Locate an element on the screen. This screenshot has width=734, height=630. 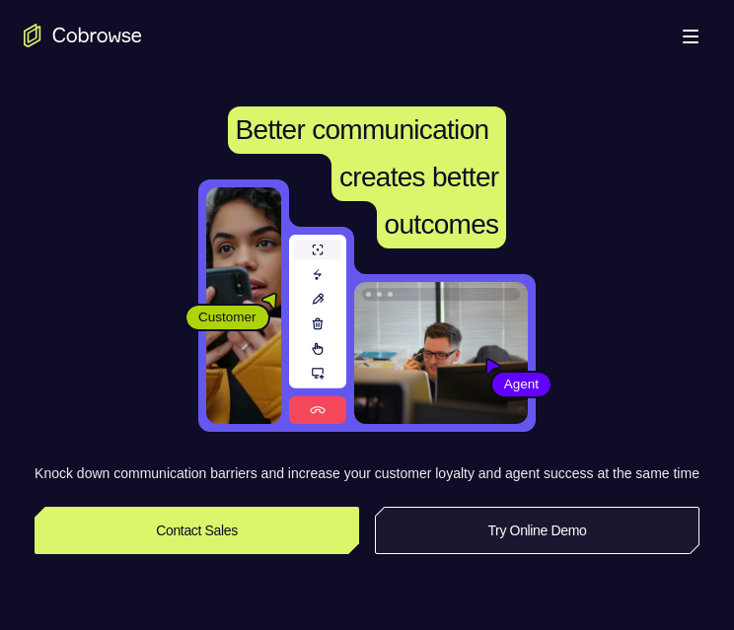
img: A series of tools used in co-browsing sessions is located at coordinates (317, 329).